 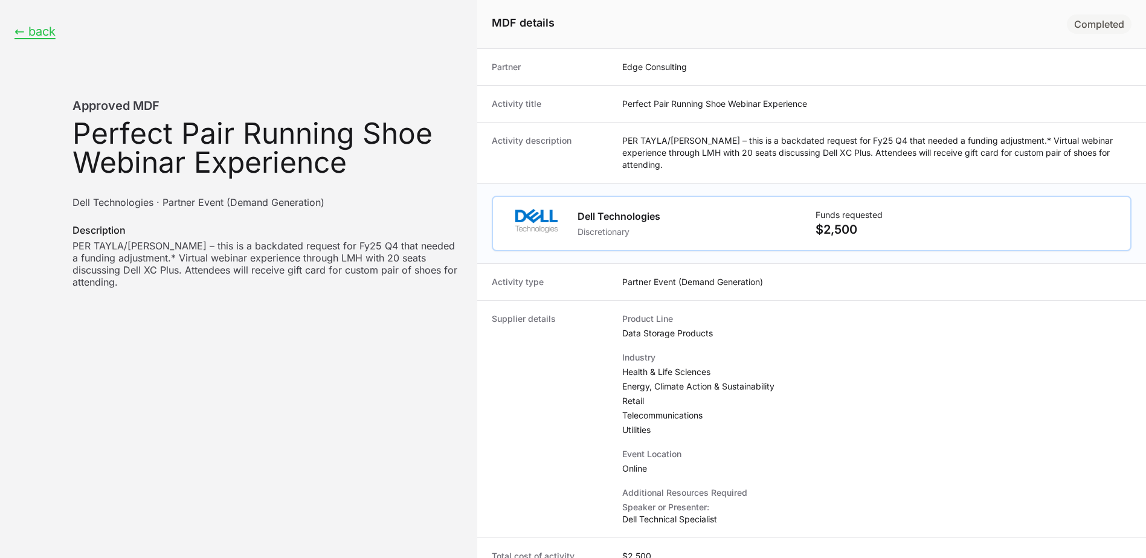 What do you see at coordinates (698, 469) in the screenshot?
I see `dd: Online` at bounding box center [698, 469].